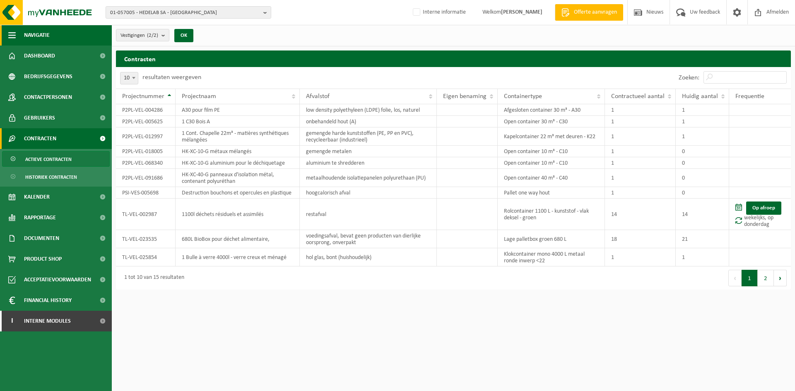 Image resolution: width=795 pixels, height=391 pixels. I want to click on td: Kapelcontainer 22 m³ met deuren - K22, so click(551, 137).